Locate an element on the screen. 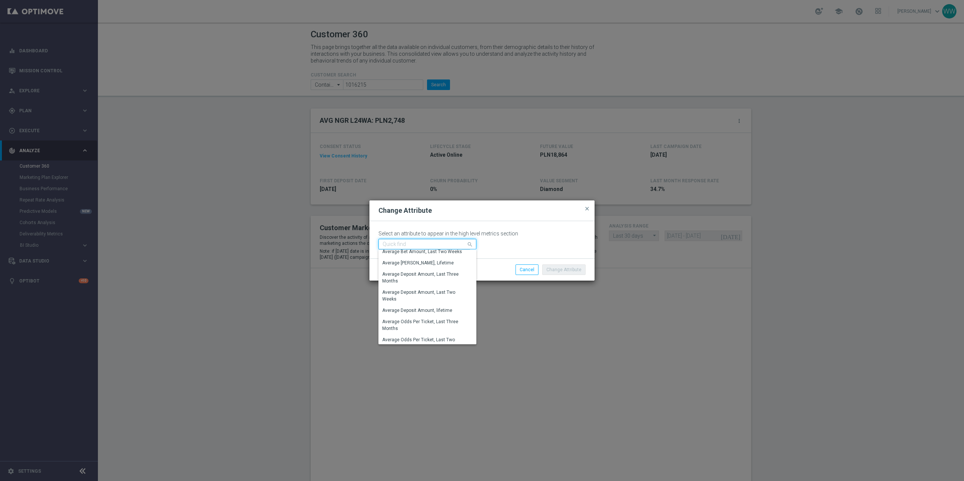  div: Average Deposit Amount, lifetime is located at coordinates (417, 310).